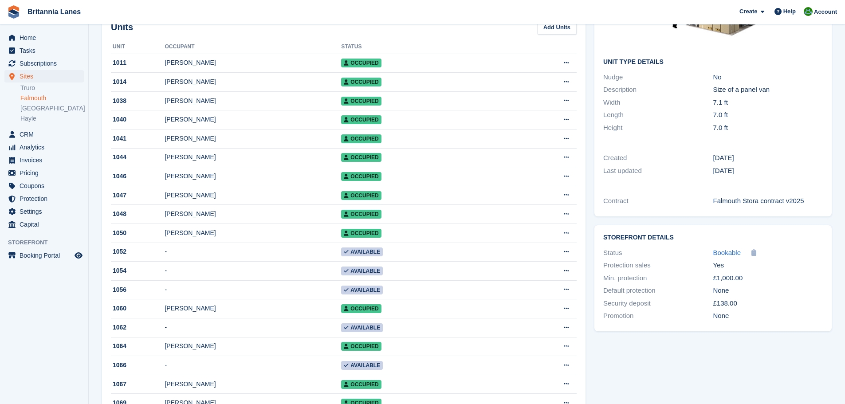 The width and height of the screenshot is (845, 404). Describe the element at coordinates (658, 278) in the screenshot. I see `div: Min. protection` at that location.